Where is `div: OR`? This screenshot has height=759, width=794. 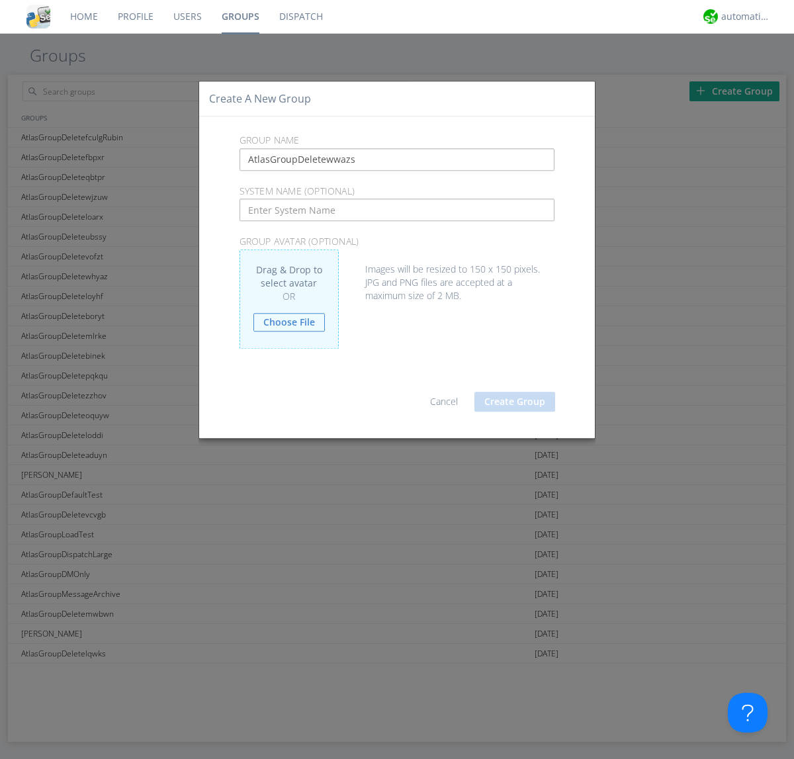 div: OR is located at coordinates (289, 296).